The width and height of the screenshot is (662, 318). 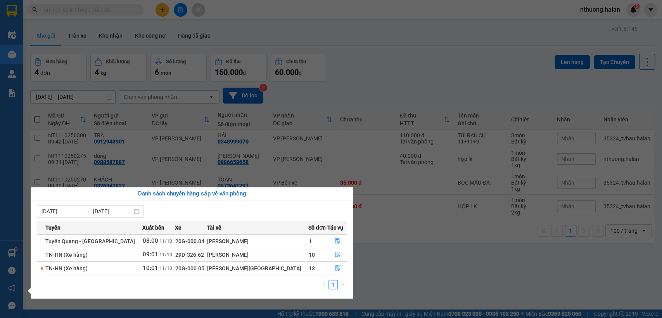 What do you see at coordinates (324, 285) in the screenshot?
I see `button: left` at bounding box center [324, 285].